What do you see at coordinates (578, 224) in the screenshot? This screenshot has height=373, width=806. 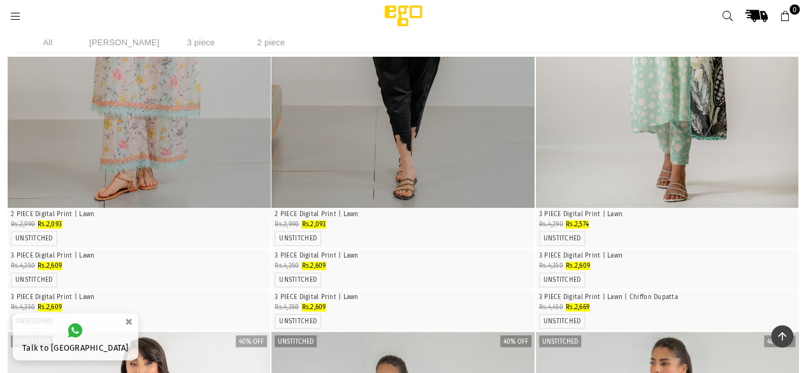 I see `span: Rs.2,574` at bounding box center [578, 224].